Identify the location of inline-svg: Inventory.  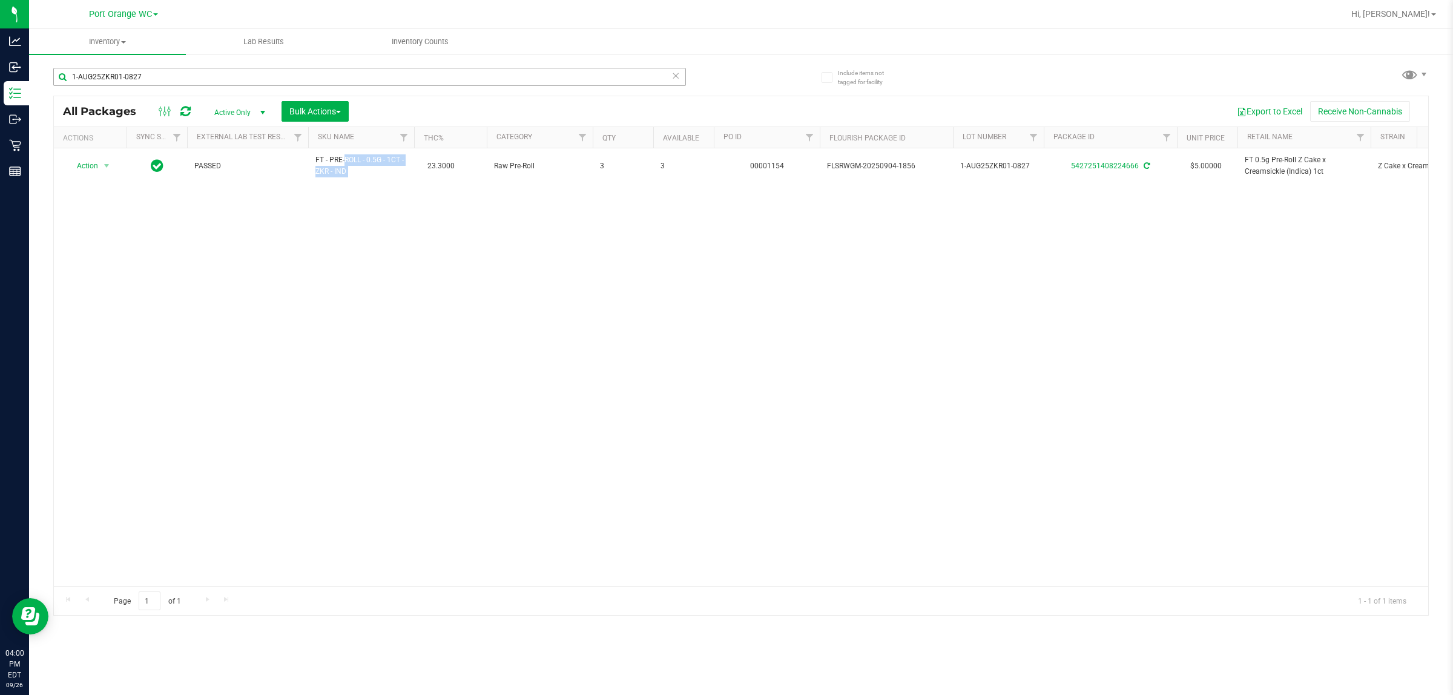
(15, 93).